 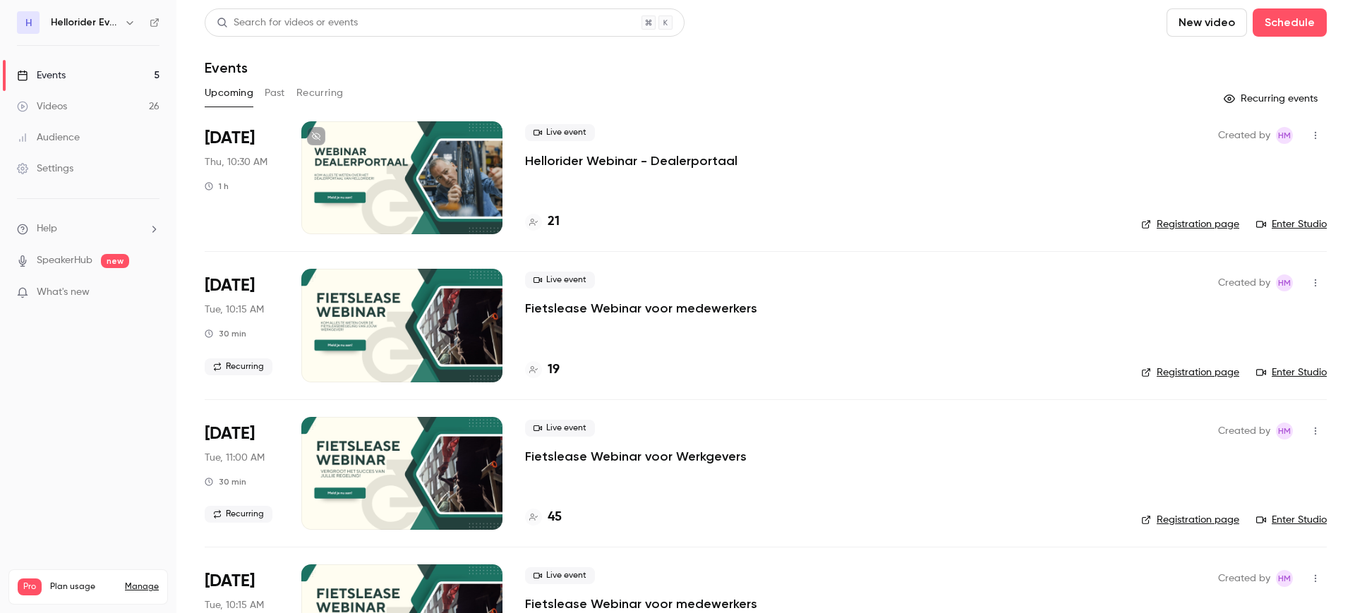 What do you see at coordinates (42, 107) in the screenshot?
I see `div: Videos` at bounding box center [42, 107].